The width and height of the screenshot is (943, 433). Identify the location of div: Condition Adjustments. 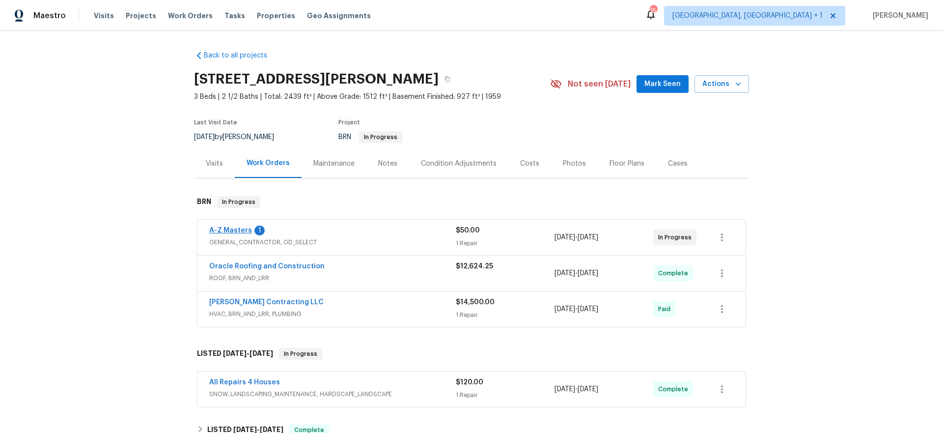
(459, 164).